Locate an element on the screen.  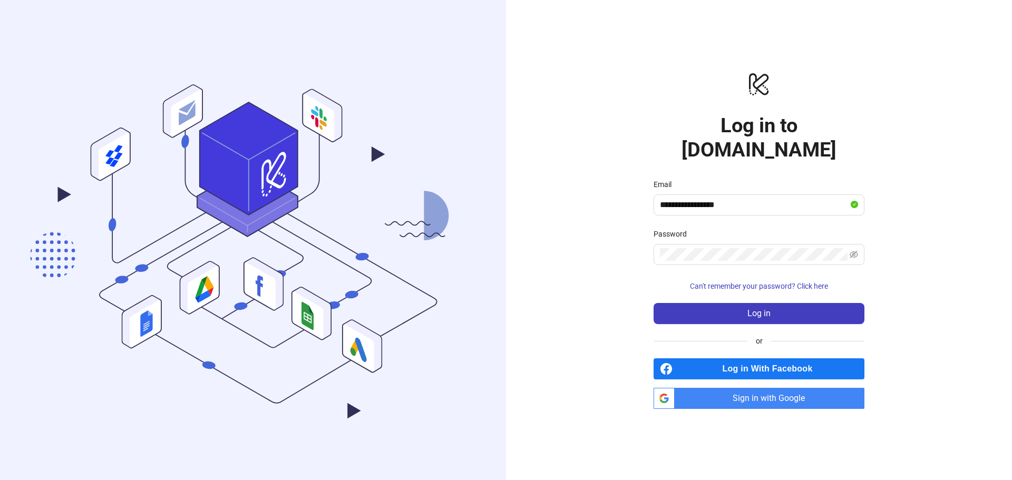
a: Log in With Facebook is located at coordinates (759, 369).